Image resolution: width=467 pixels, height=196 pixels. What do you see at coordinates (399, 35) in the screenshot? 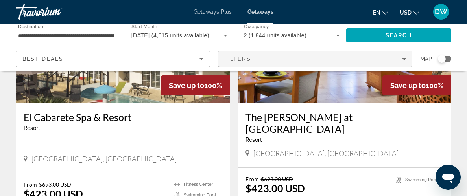
I see `span: Search` at bounding box center [399, 35].